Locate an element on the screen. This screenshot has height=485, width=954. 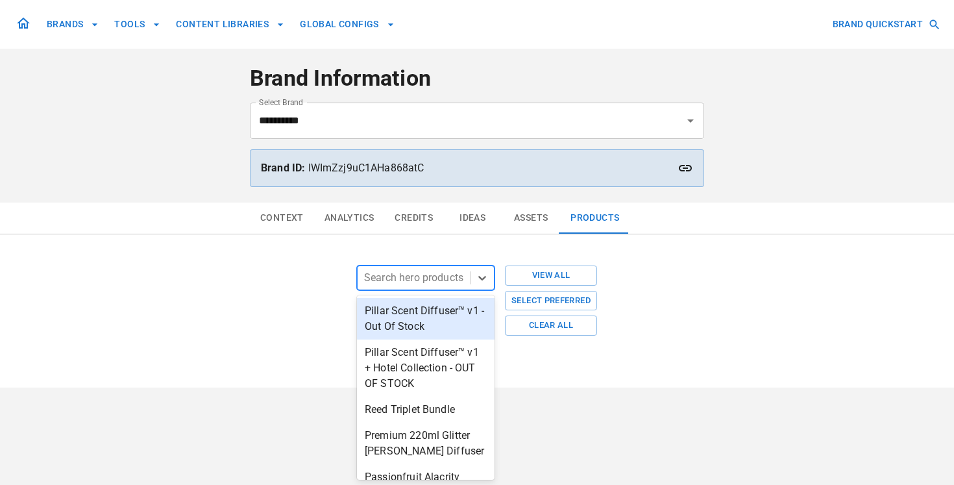
p: lWImZzj9uC1AHa868atC is located at coordinates (477, 168).